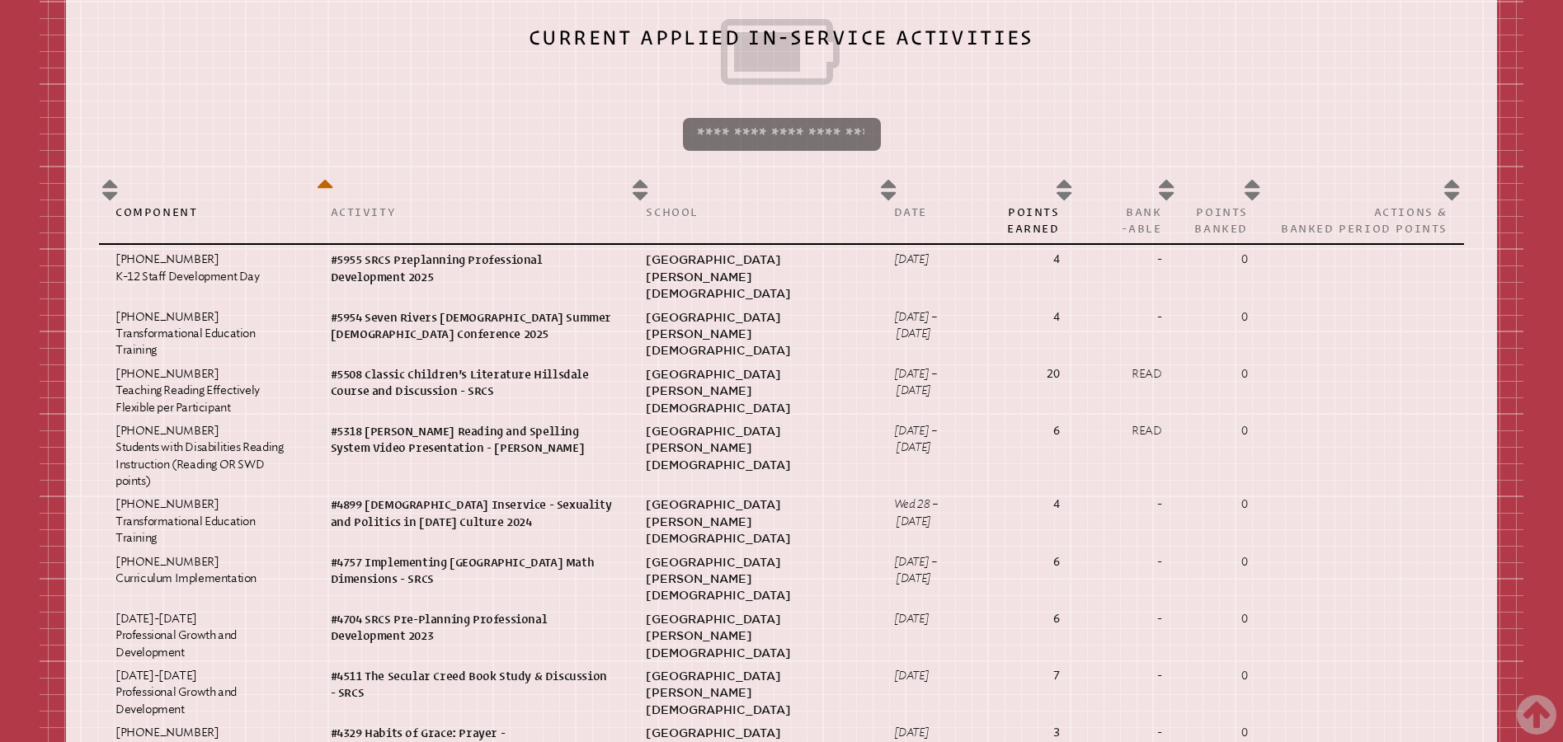  What do you see at coordinates (1220, 220) in the screenshot?
I see `p: Points Banked` at bounding box center [1220, 220].